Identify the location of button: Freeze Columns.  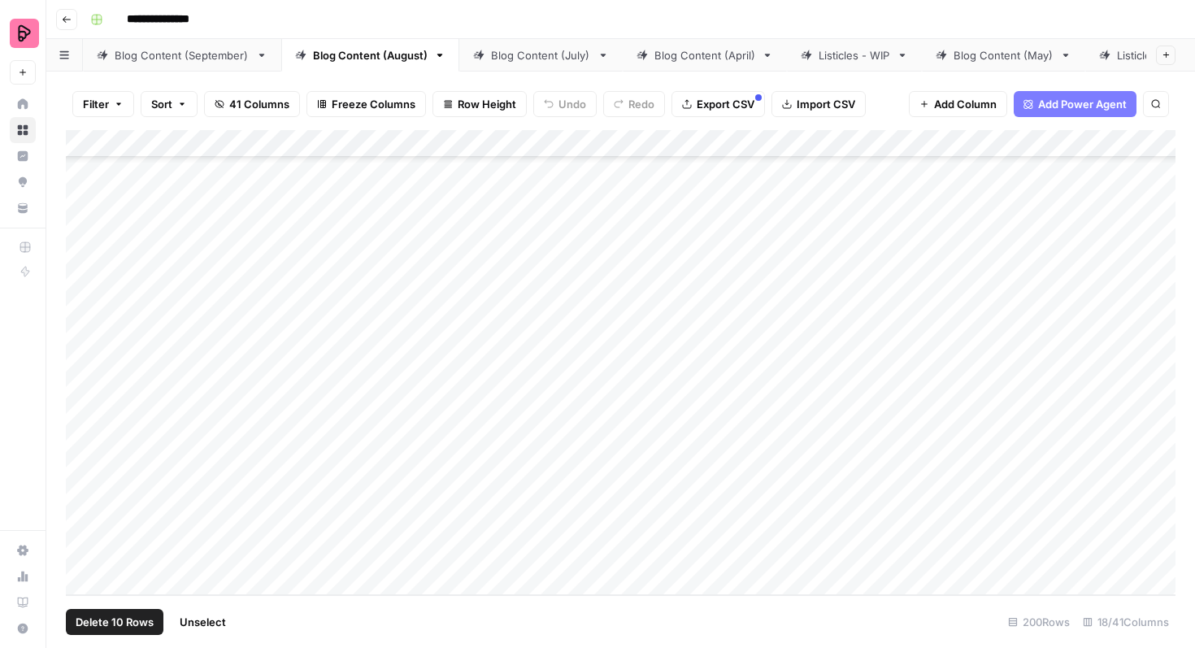
(366, 104).